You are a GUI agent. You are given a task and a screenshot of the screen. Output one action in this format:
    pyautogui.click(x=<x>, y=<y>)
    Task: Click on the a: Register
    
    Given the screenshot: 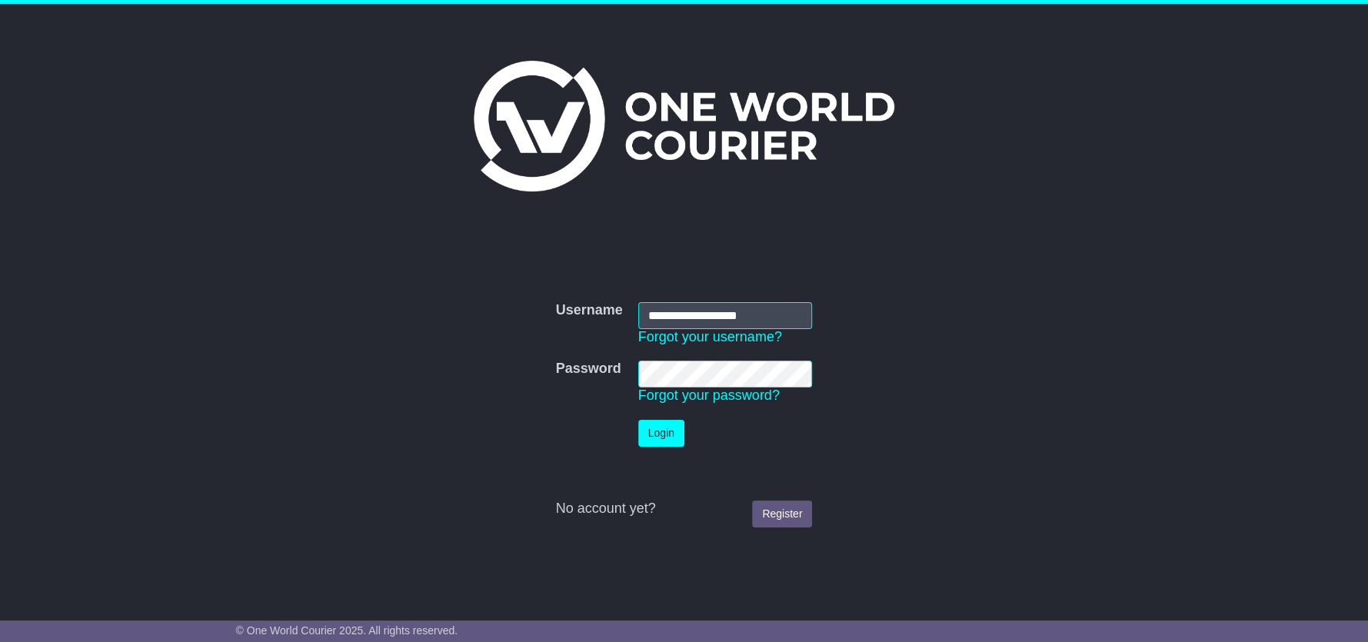 What is the action you would take?
    pyautogui.click(x=782, y=514)
    